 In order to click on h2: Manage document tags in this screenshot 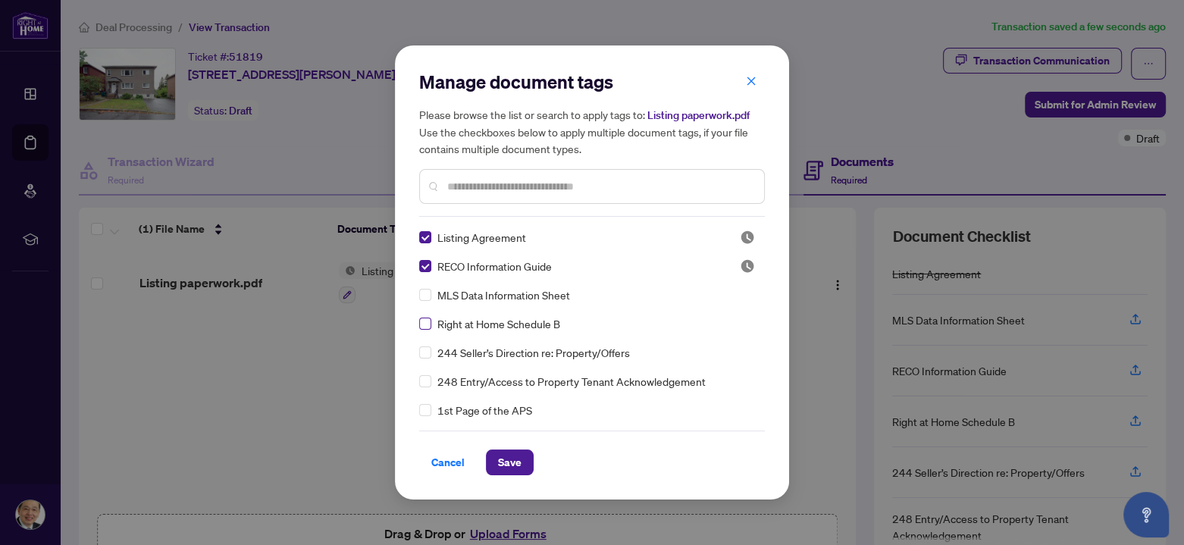, I will do `click(592, 82)`.